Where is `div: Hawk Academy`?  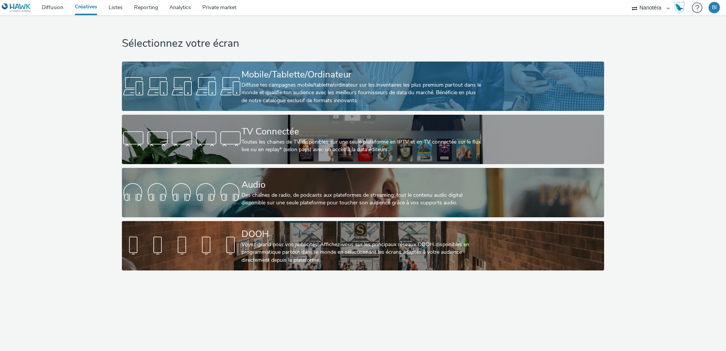
div: Hawk Academy is located at coordinates (679, 8).